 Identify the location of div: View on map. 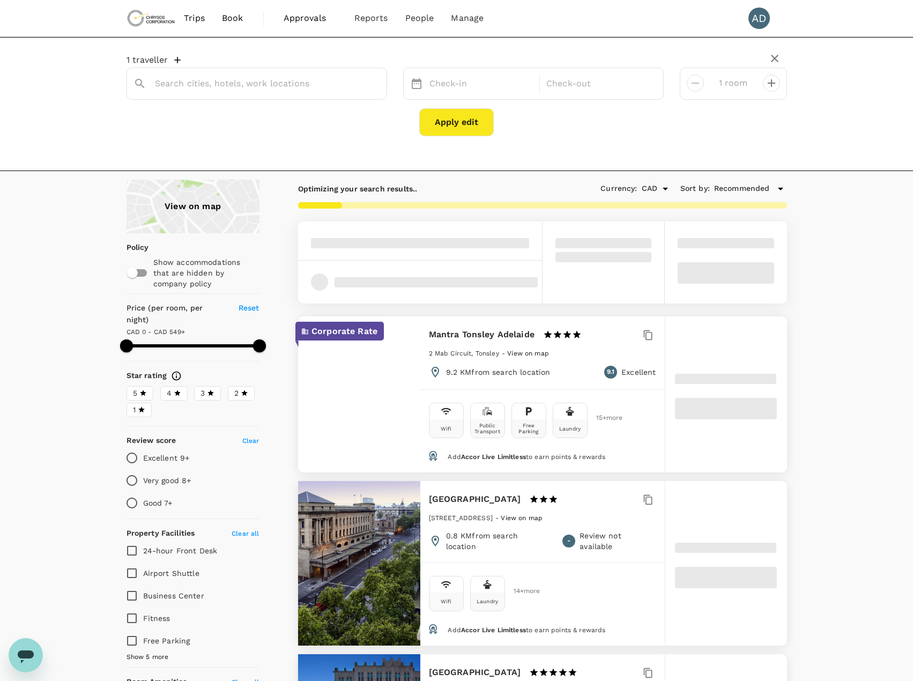
(193, 206).